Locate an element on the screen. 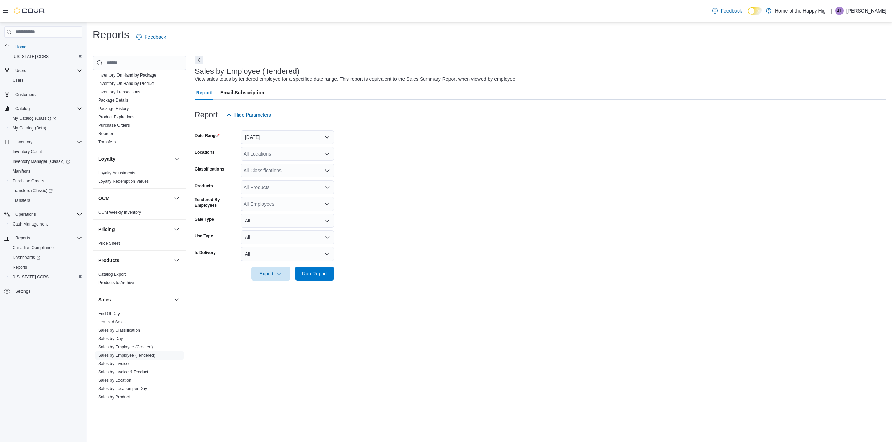  span: Sales by Classification is located at coordinates (119, 331).